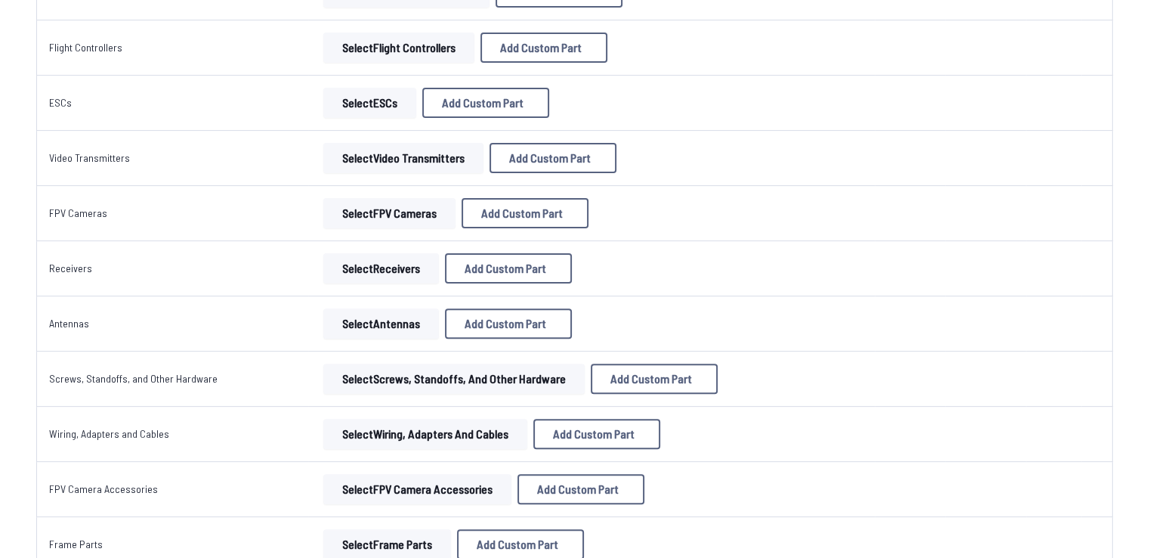  I want to click on a: SelectReceivers, so click(381, 268).